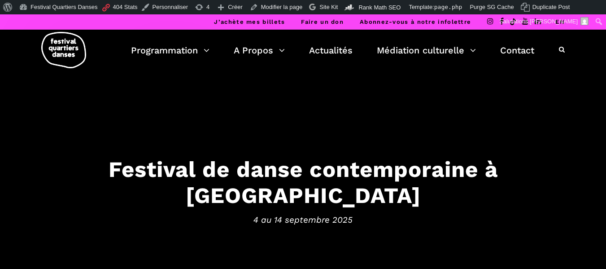 The image size is (606, 269). I want to click on a: Médiation culturelle, so click(426, 50).